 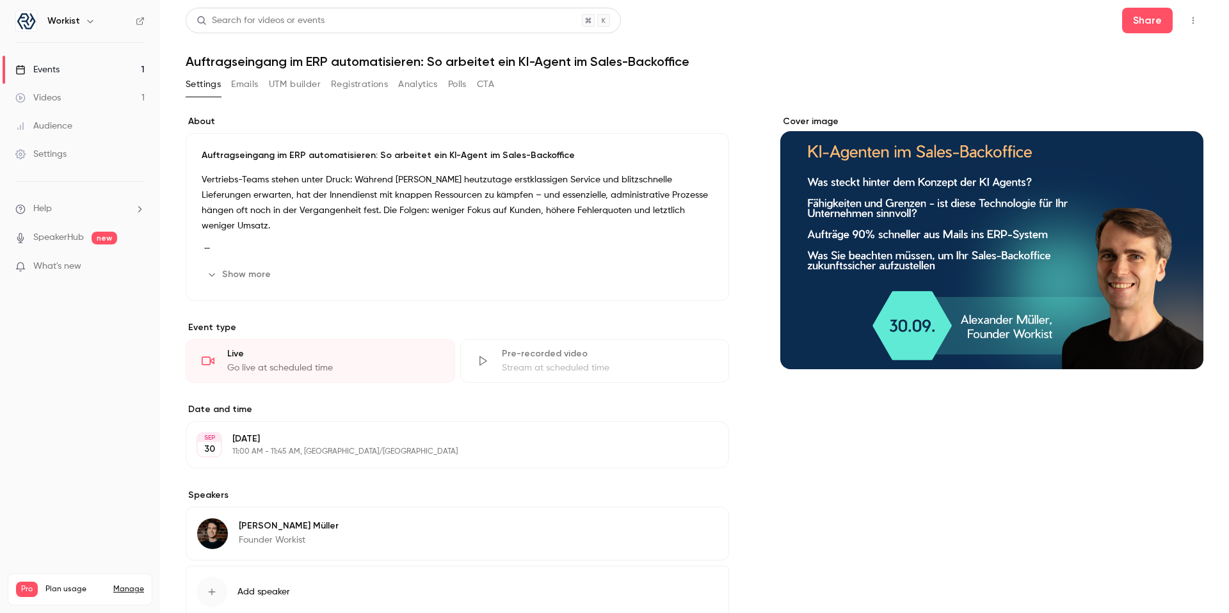 What do you see at coordinates (457, 122) in the screenshot?
I see `label: About` at bounding box center [457, 122].